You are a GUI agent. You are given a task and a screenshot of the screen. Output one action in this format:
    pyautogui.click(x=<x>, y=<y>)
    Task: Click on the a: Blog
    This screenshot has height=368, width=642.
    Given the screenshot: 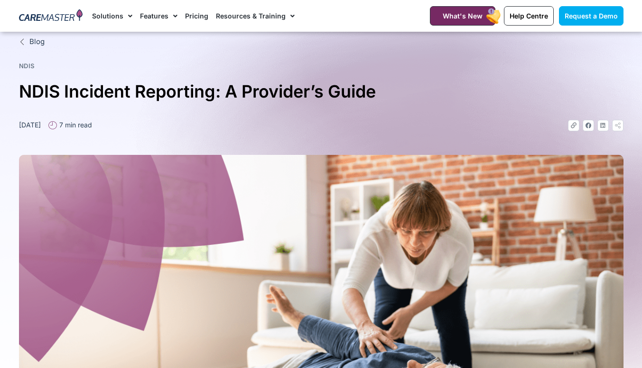 What is the action you would take?
    pyautogui.click(x=321, y=42)
    